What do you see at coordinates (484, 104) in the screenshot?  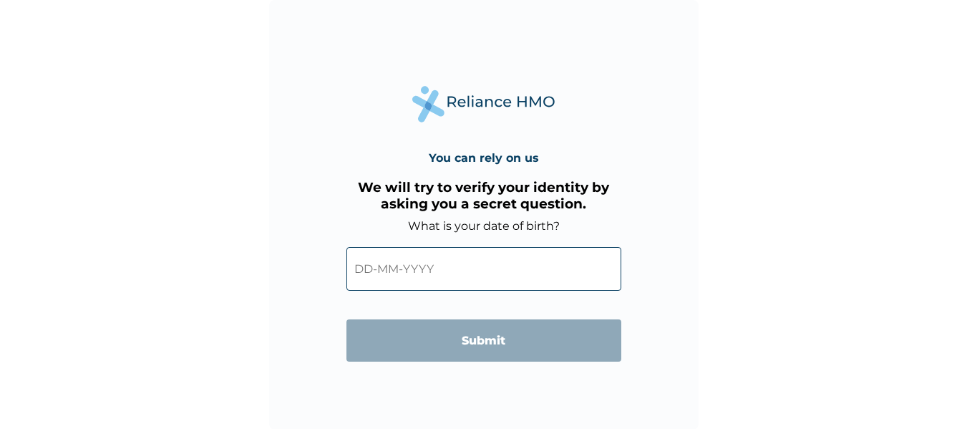 I see `img: Reliance Health's Logo` at bounding box center [484, 104].